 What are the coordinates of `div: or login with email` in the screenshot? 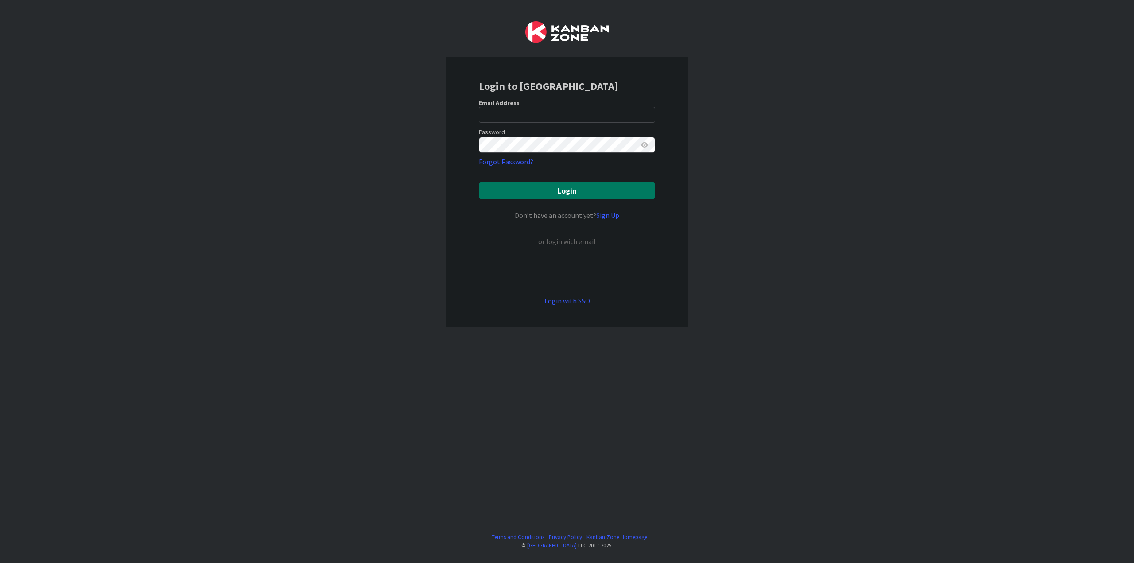 It's located at (567, 241).